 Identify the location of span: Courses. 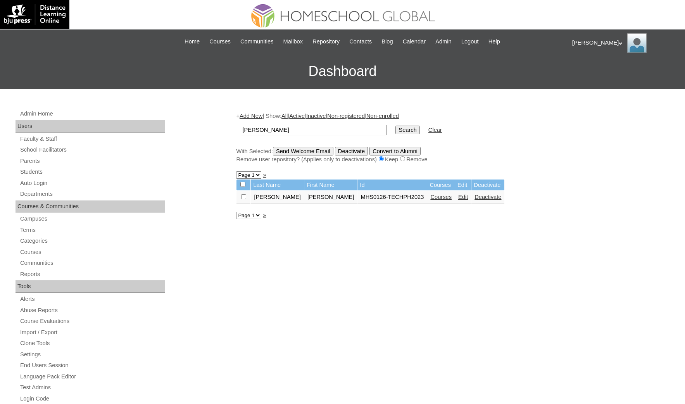
(220, 41).